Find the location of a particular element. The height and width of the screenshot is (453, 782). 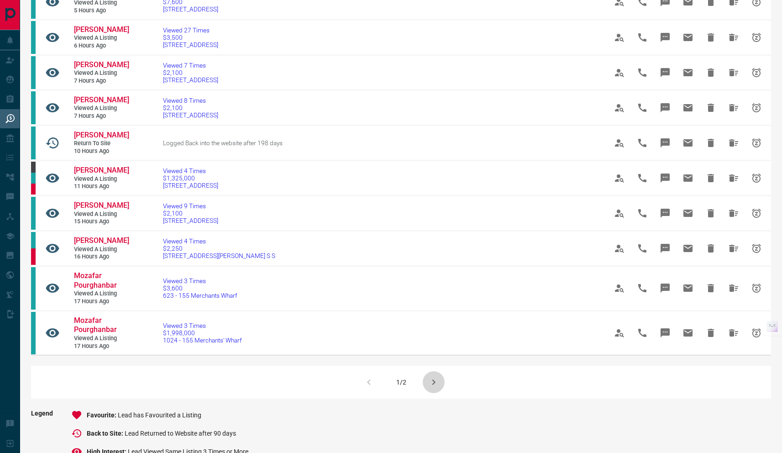

span: Hide All from Christine Stocco is located at coordinates (733, 178).